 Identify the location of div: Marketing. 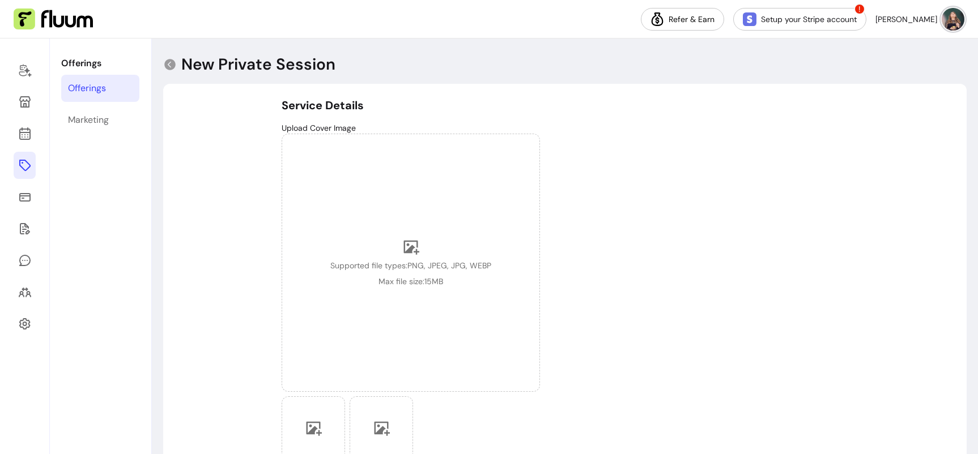
(88, 120).